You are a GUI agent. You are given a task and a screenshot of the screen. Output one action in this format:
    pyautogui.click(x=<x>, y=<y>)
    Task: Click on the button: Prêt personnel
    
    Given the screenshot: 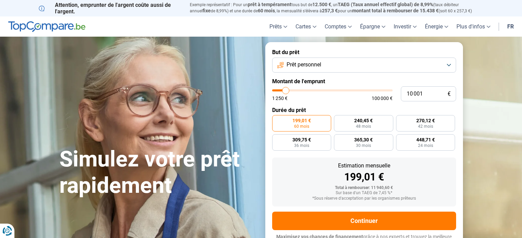 What is the action you would take?
    pyautogui.click(x=364, y=65)
    